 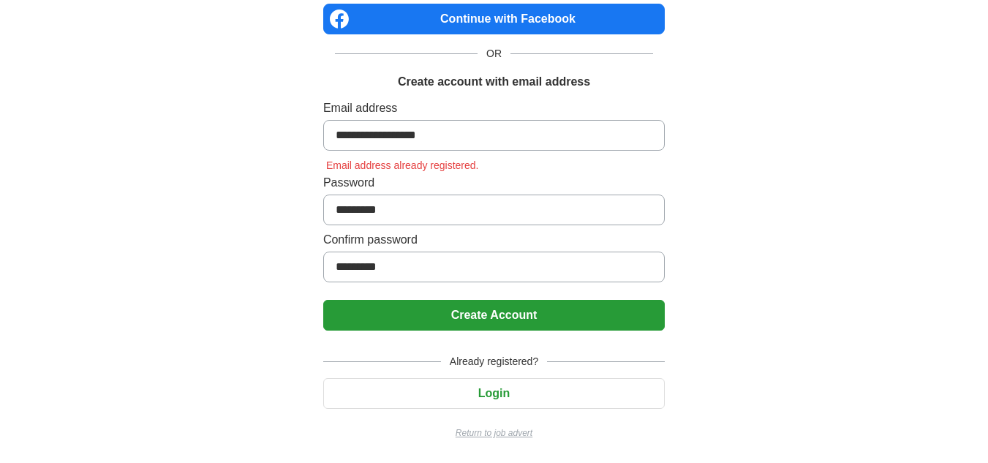 I want to click on h1: Create account with email address, so click(x=493, y=82).